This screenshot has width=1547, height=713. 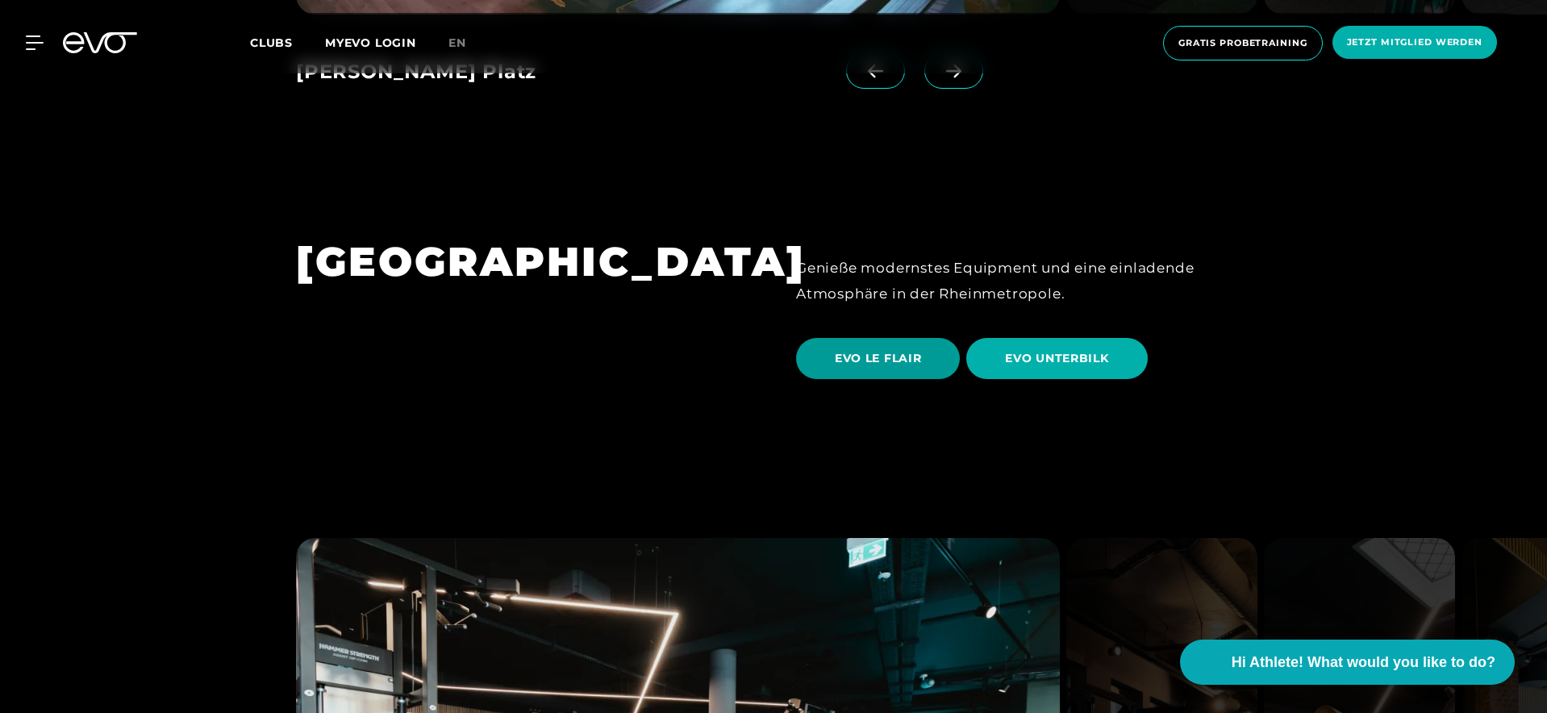 What do you see at coordinates (467, 43) in the screenshot?
I see `a: en` at bounding box center [467, 43].